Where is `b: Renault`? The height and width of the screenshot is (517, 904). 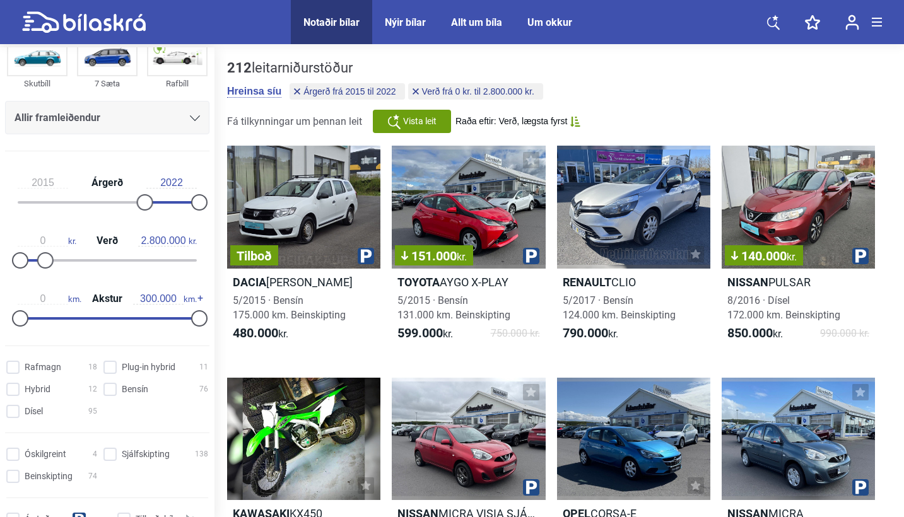 b: Renault is located at coordinates (587, 282).